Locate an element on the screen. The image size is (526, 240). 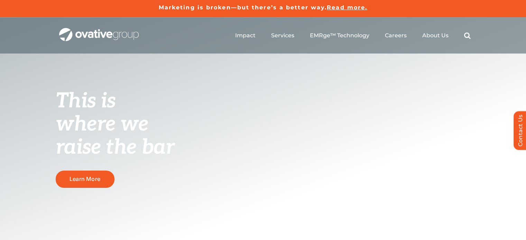
a: OG_Full_horizontal_WHT is located at coordinates (99, 30).